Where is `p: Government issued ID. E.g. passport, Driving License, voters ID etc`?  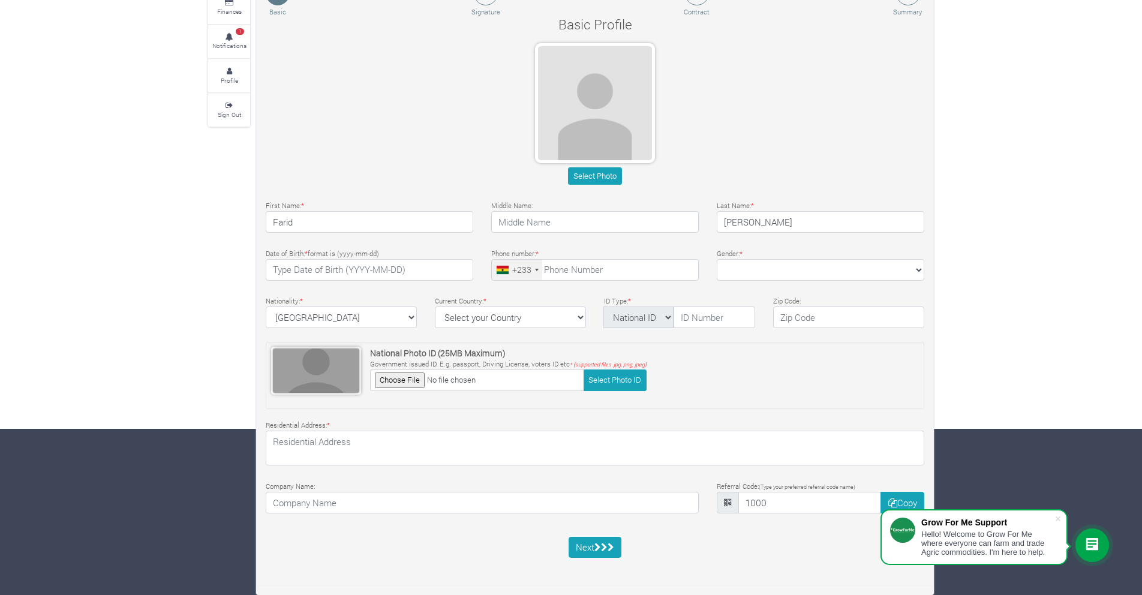
p: Government issued ID. E.g. passport, Driving License, voters ID etc is located at coordinates (508, 364).